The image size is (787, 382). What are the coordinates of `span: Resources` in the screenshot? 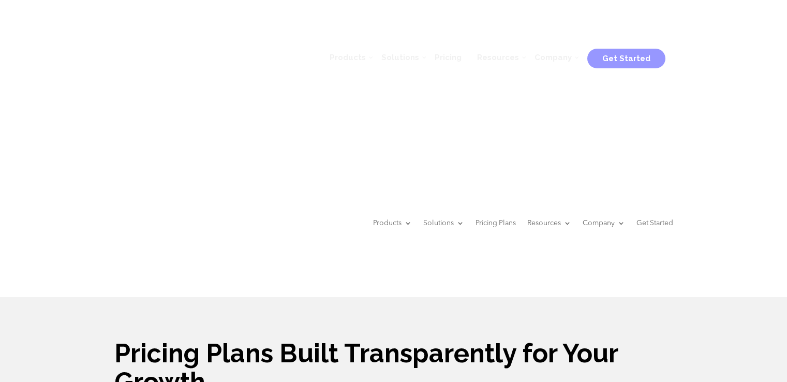 It's located at (498, 57).